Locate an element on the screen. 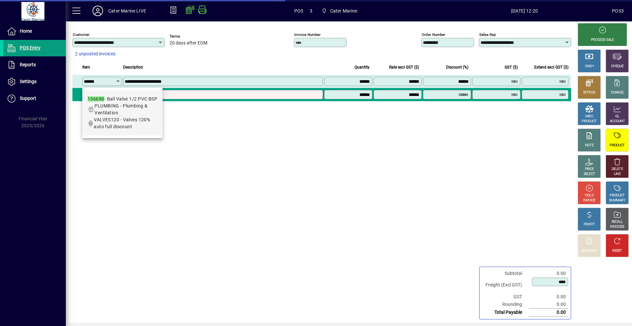 This screenshot has width=632, height=326. span: 20 days after EOM is located at coordinates (188, 43).